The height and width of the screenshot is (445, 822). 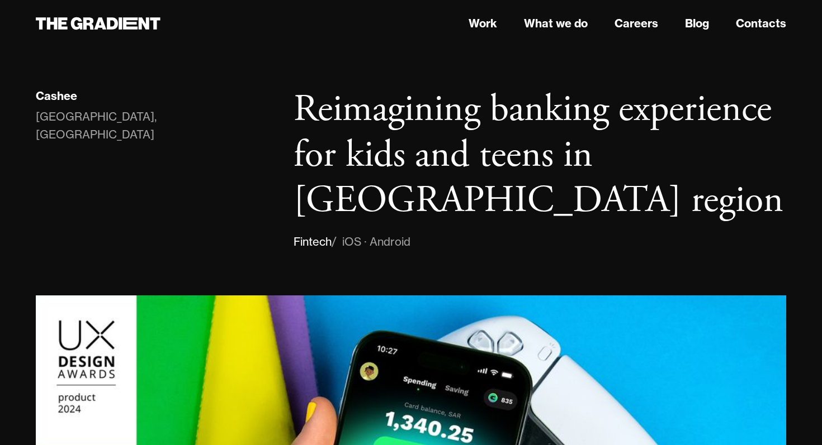 What do you see at coordinates (556, 23) in the screenshot?
I see `a: What we do` at bounding box center [556, 23].